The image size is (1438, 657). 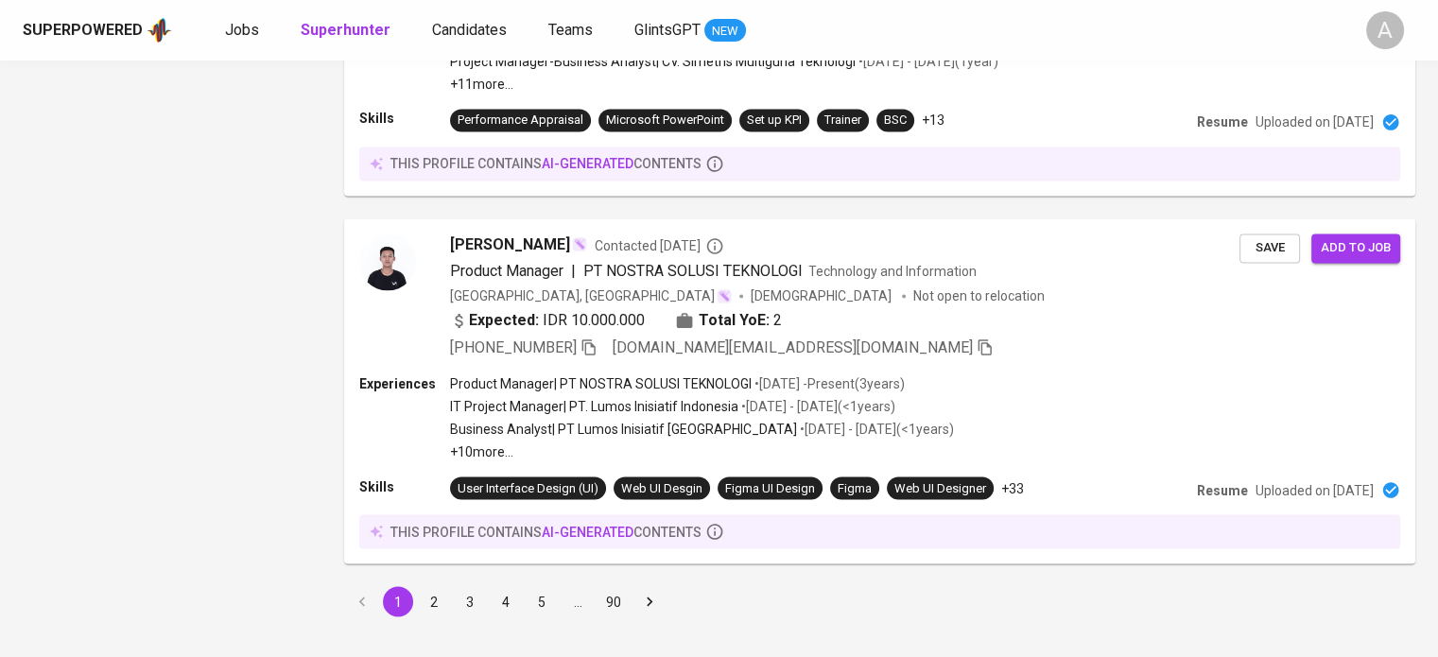 What do you see at coordinates (345, 29) in the screenshot?
I see `b: Superhunter` at bounding box center [345, 29].